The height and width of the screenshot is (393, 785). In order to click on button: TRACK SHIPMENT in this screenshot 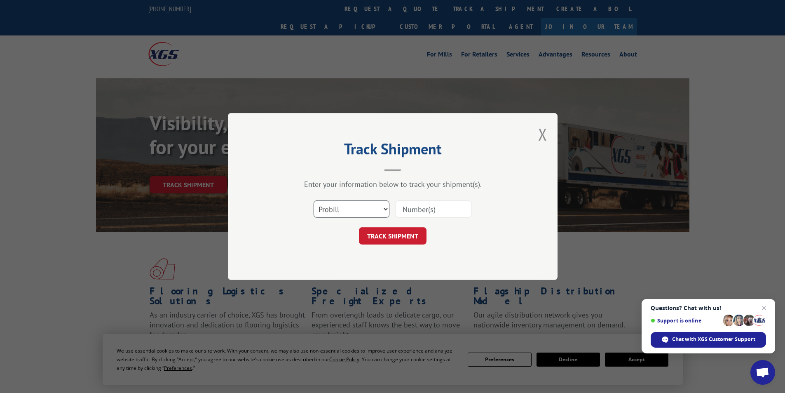, I will do `click(393, 236)`.